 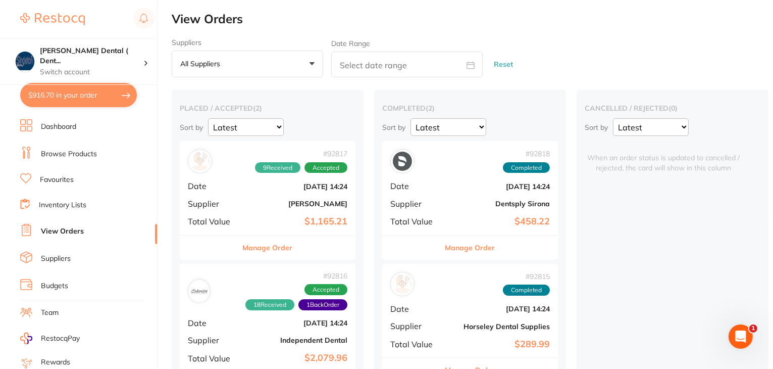 What do you see at coordinates (25, 61) in the screenshot?
I see `img: Singleton Dental ( DentalTown 8 Pty Ltd)` at bounding box center [25, 61].